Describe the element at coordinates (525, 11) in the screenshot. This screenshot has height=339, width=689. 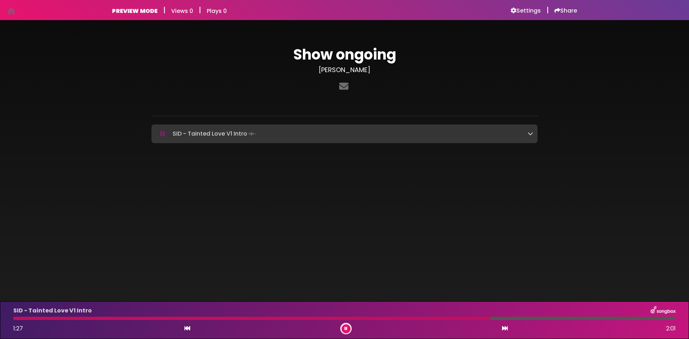
I see `a: Settings` at that location.